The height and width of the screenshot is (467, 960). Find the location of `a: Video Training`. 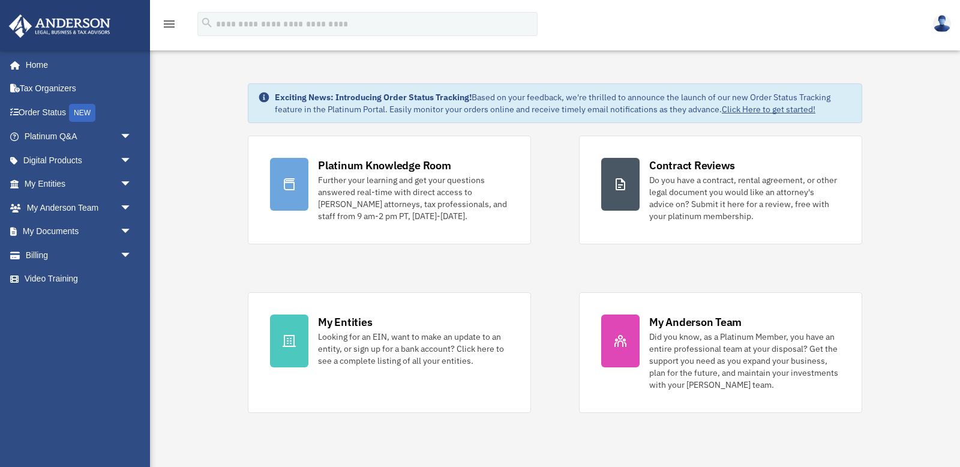

a: Video Training is located at coordinates (79, 279).